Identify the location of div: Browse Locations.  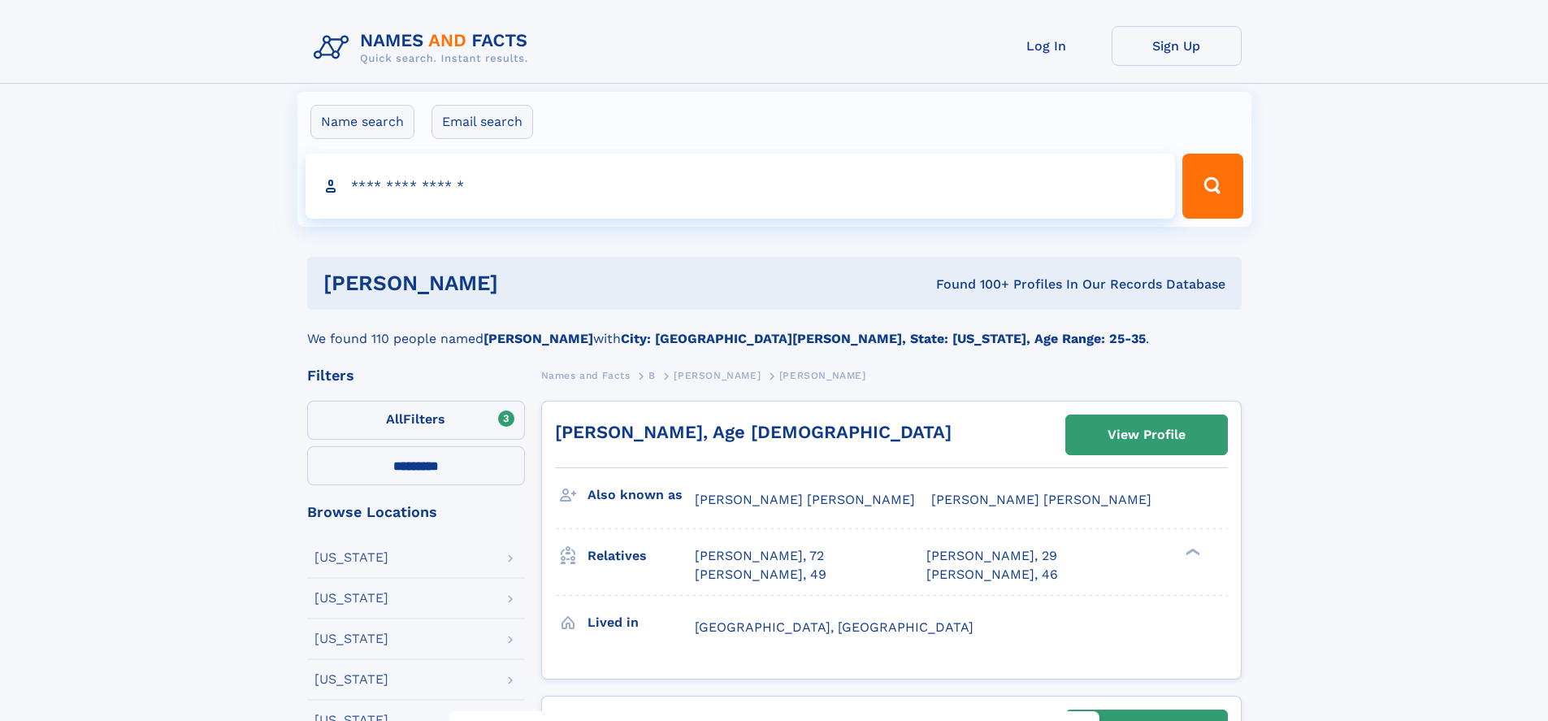
(416, 512).